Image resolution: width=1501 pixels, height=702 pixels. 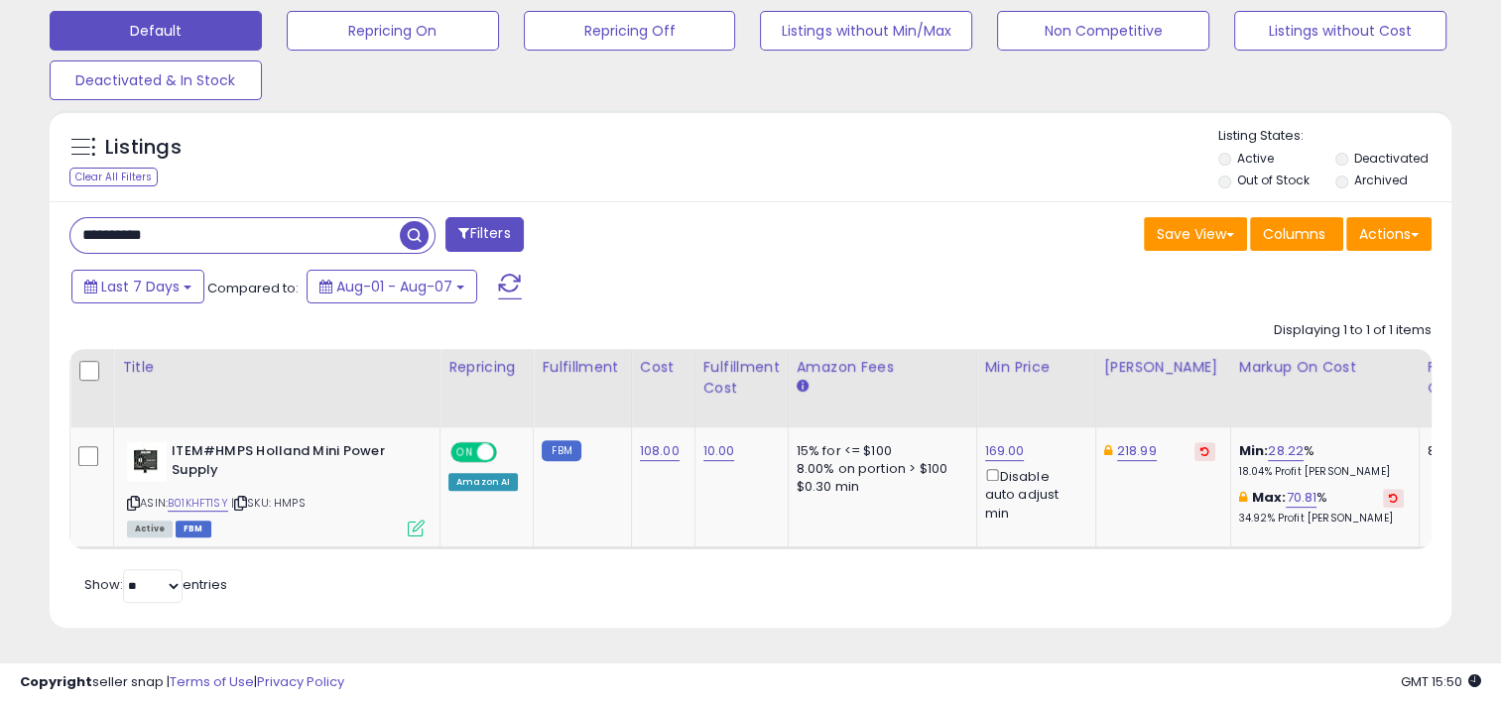 I want to click on span: OFF, so click(x=510, y=452).